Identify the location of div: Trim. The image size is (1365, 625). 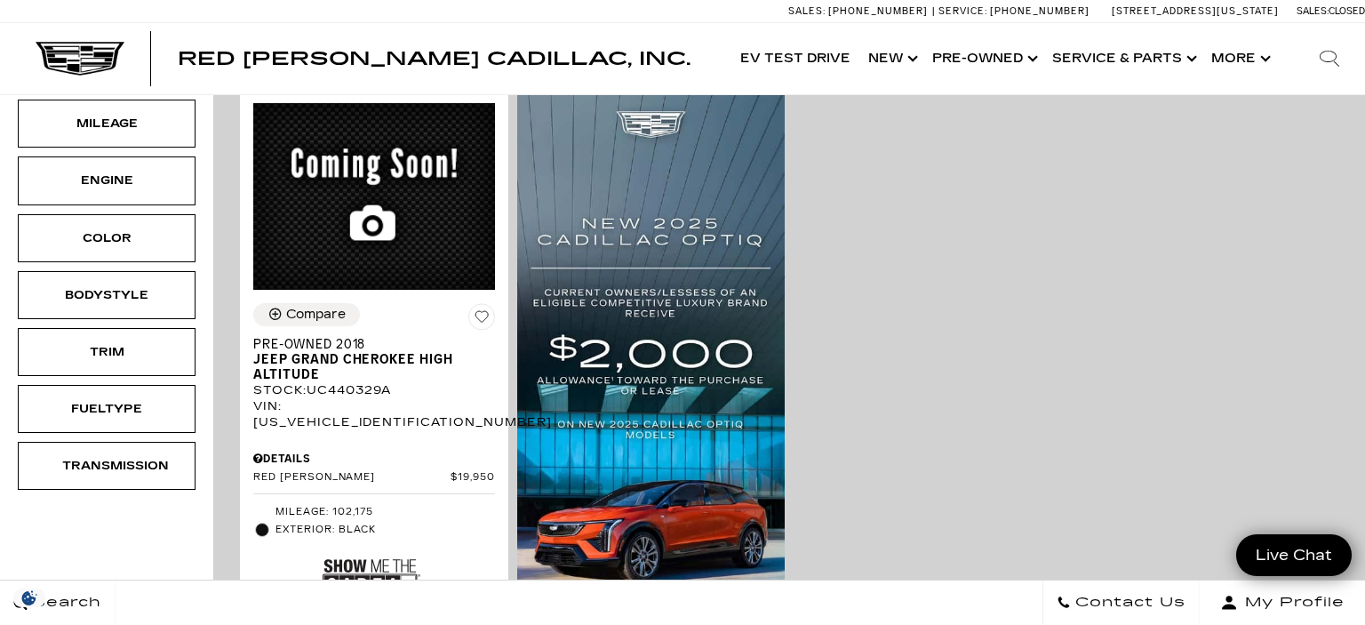
(107, 352).